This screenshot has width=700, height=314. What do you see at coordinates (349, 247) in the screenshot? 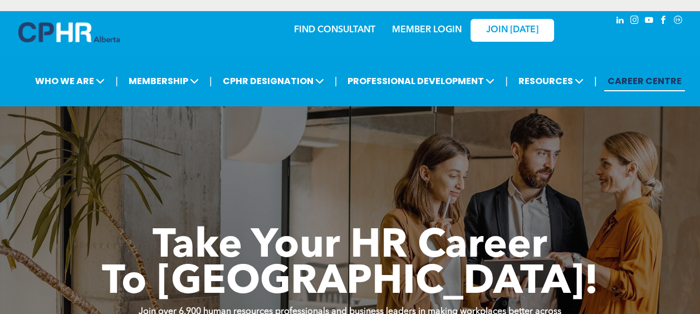
I see `span: Take Your HR Career` at bounding box center [349, 247].